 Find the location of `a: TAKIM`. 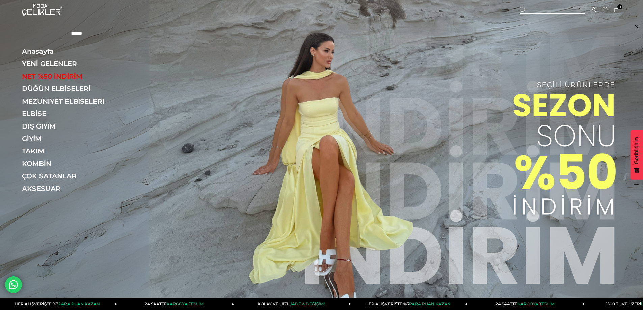

a: TAKIM is located at coordinates (68, 151).